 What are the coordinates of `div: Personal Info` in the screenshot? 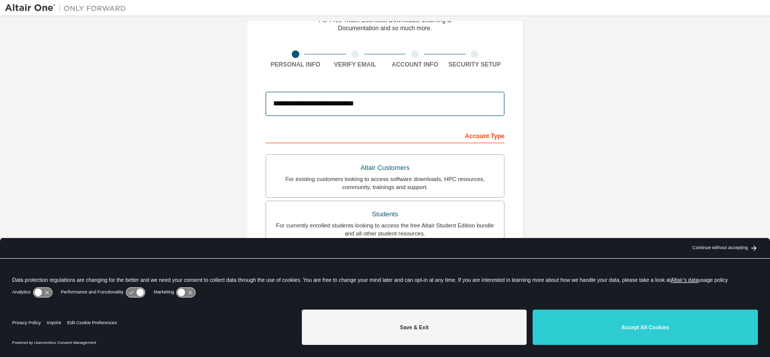 It's located at (295, 64).